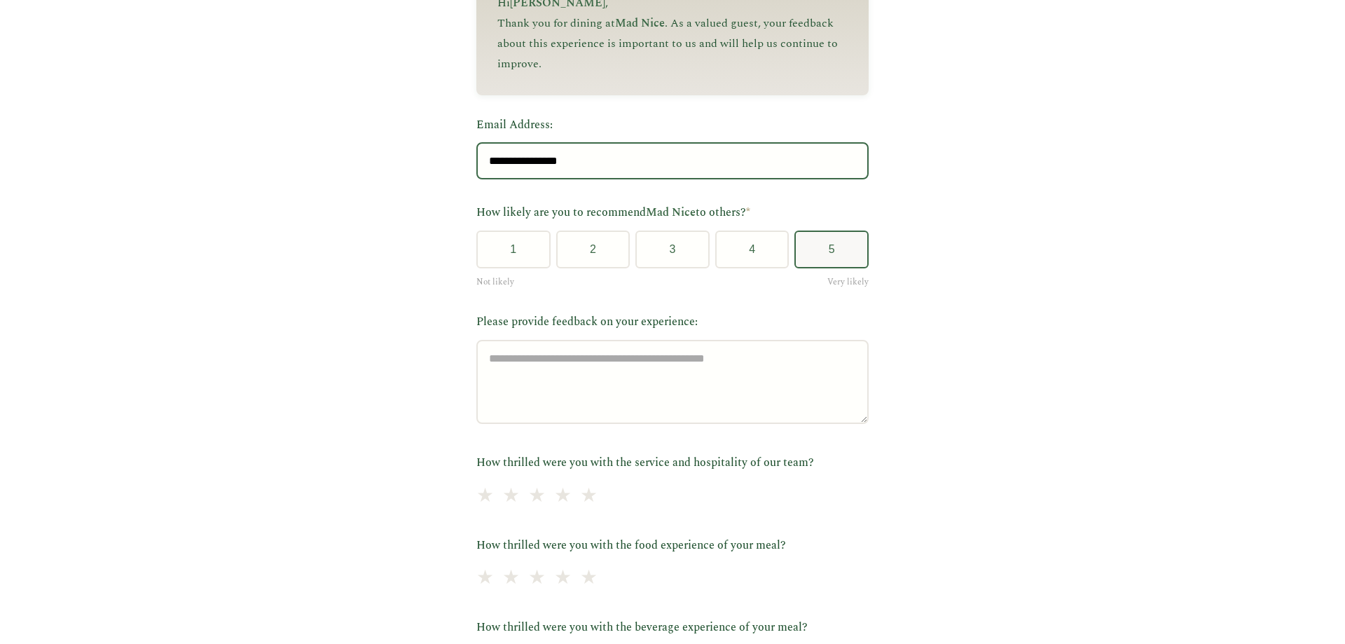  What do you see at coordinates (514, 249) in the screenshot?
I see `button: 1` at bounding box center [514, 249].